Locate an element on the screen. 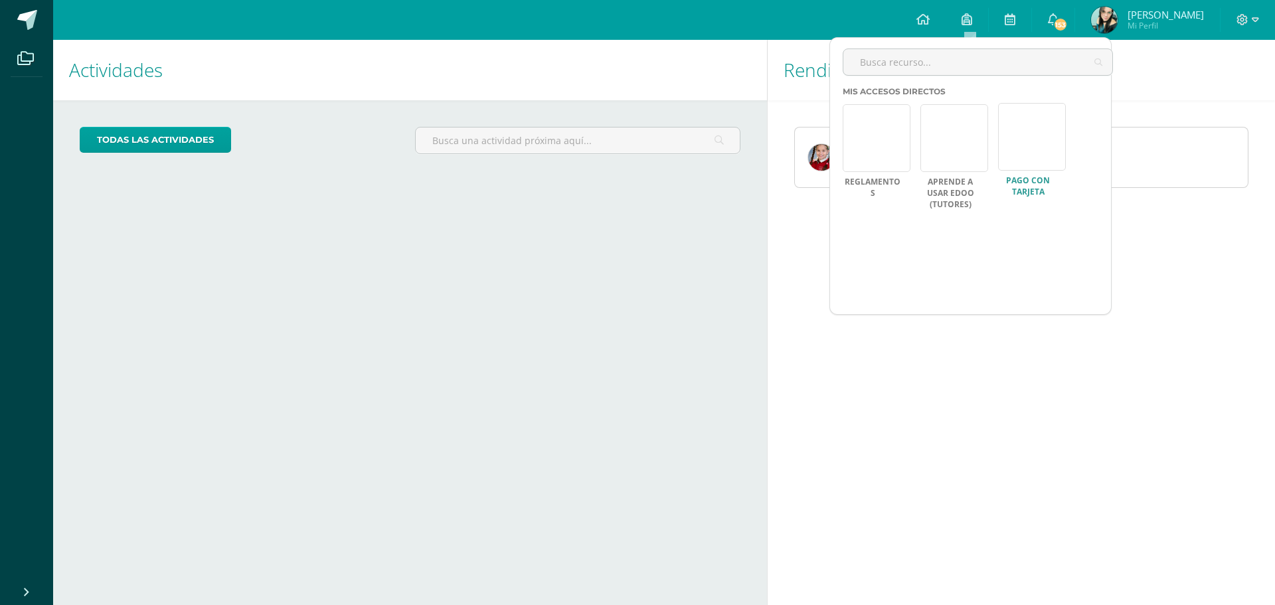 Image resolution: width=1275 pixels, height=605 pixels. span: Mis accesos directos is located at coordinates (894, 91).